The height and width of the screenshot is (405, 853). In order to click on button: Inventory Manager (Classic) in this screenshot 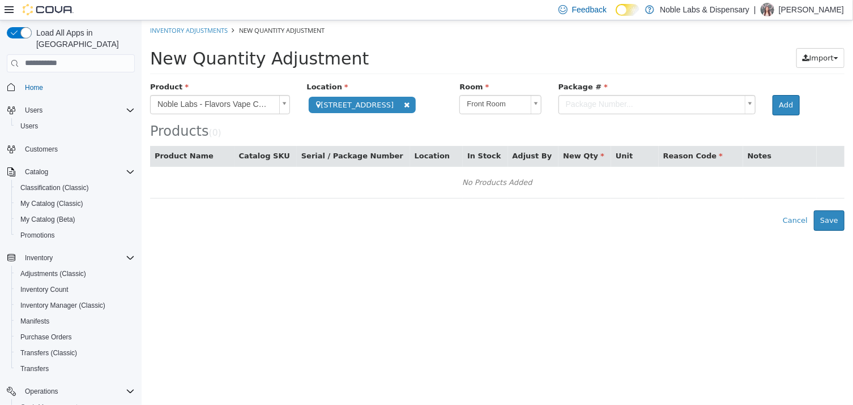, I will do `click(75, 306)`.